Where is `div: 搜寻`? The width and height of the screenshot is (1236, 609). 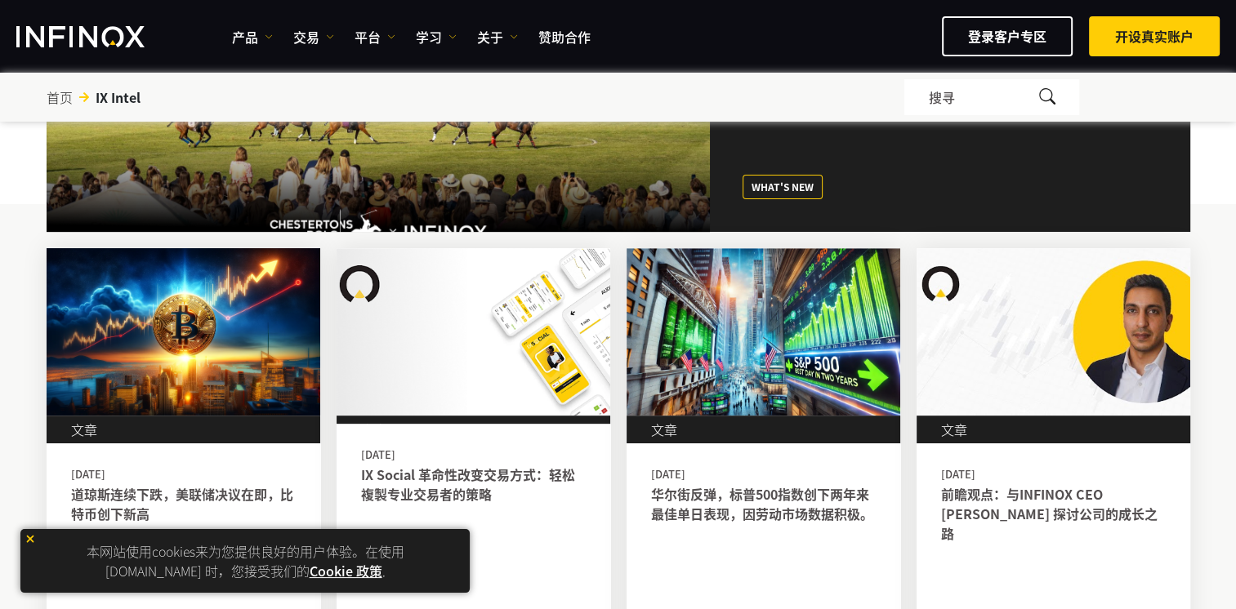 div: 搜寻 is located at coordinates (991, 97).